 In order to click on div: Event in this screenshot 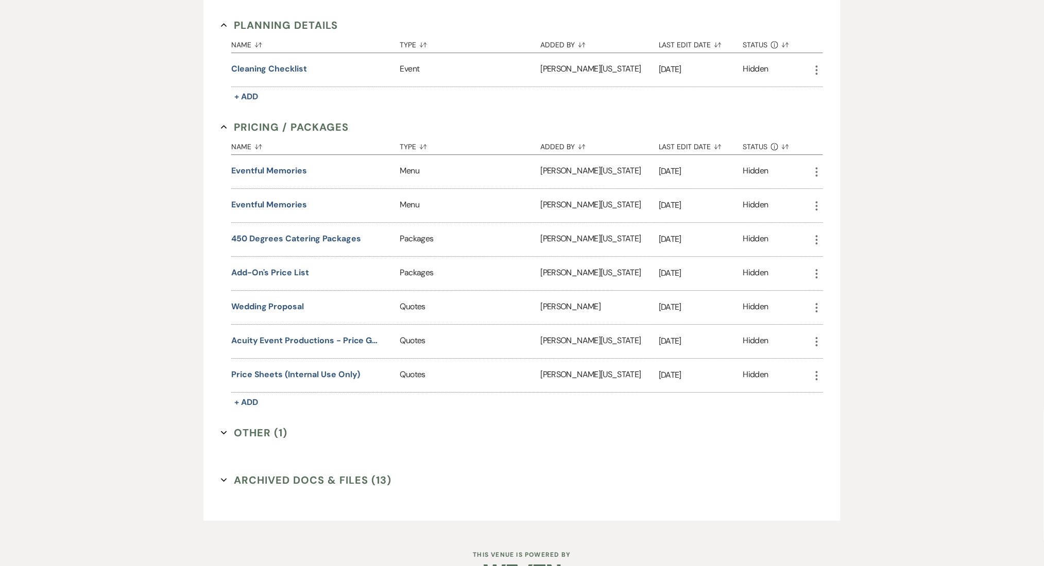, I will do `click(470, 69)`.